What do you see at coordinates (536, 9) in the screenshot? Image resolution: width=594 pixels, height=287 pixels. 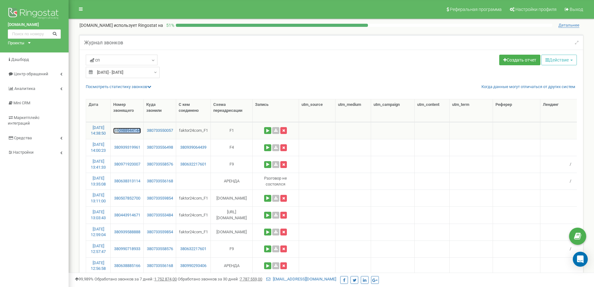 I see `span: Настройки профиля` at bounding box center [536, 9].